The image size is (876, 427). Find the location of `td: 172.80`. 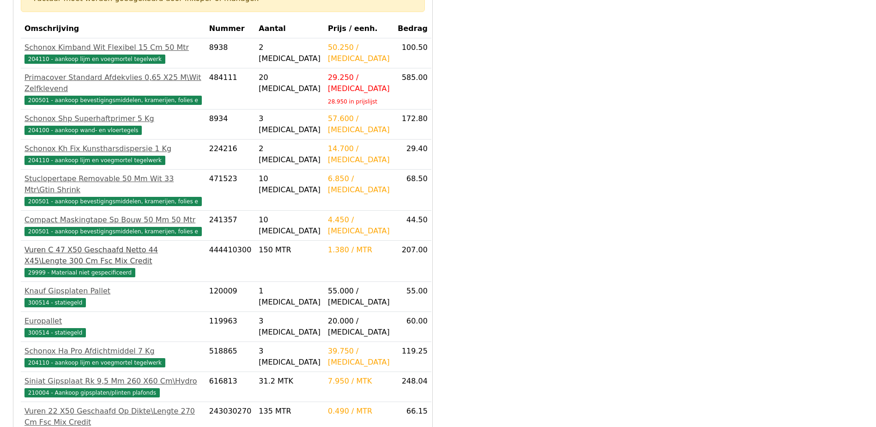

td: 172.80 is located at coordinates (412, 124).